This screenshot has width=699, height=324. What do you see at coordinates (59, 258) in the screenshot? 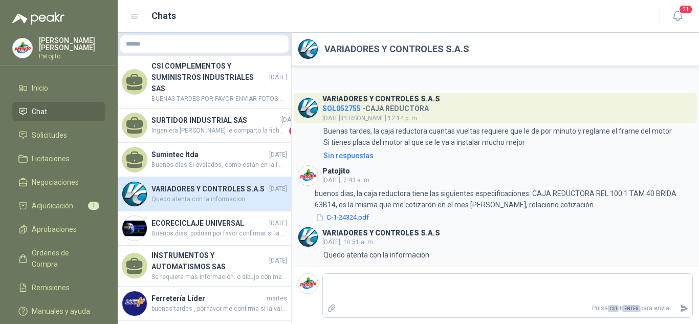
I see `a: Órdenes de Compra` at bounding box center [59, 258].